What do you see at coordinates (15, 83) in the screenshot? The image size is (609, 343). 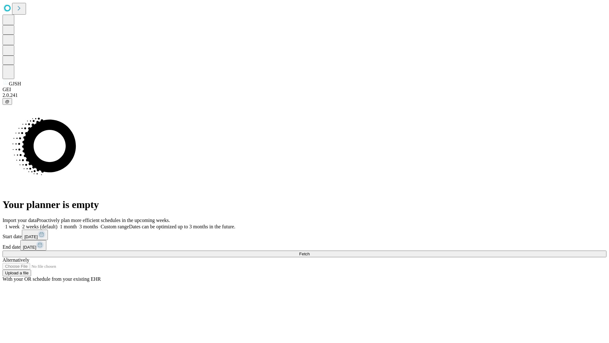 I see `span: GJSH` at bounding box center [15, 83].